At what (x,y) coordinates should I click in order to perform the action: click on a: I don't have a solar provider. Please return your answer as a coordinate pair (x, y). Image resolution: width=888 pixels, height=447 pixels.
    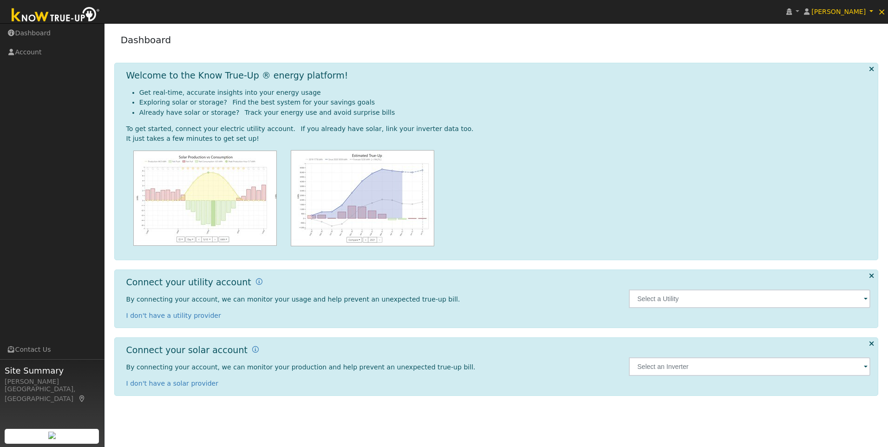
    Looking at the image, I should click on (172, 383).